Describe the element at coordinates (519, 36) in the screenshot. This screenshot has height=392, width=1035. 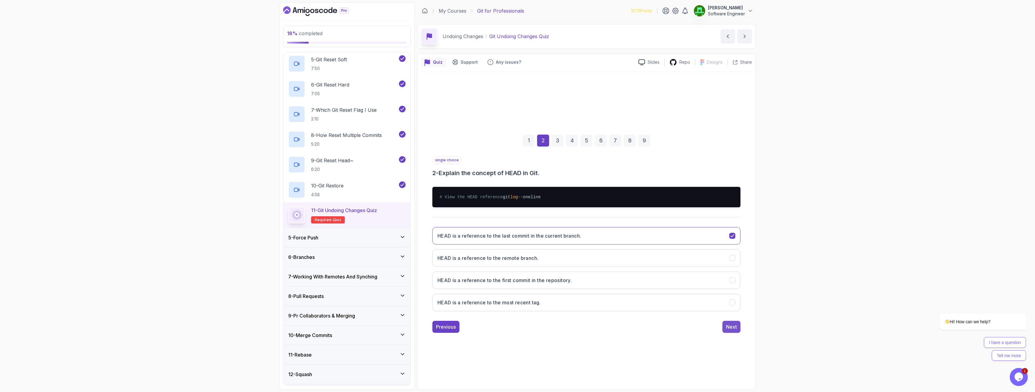
I see `p: Git Undoing Changes Quiz` at that location.